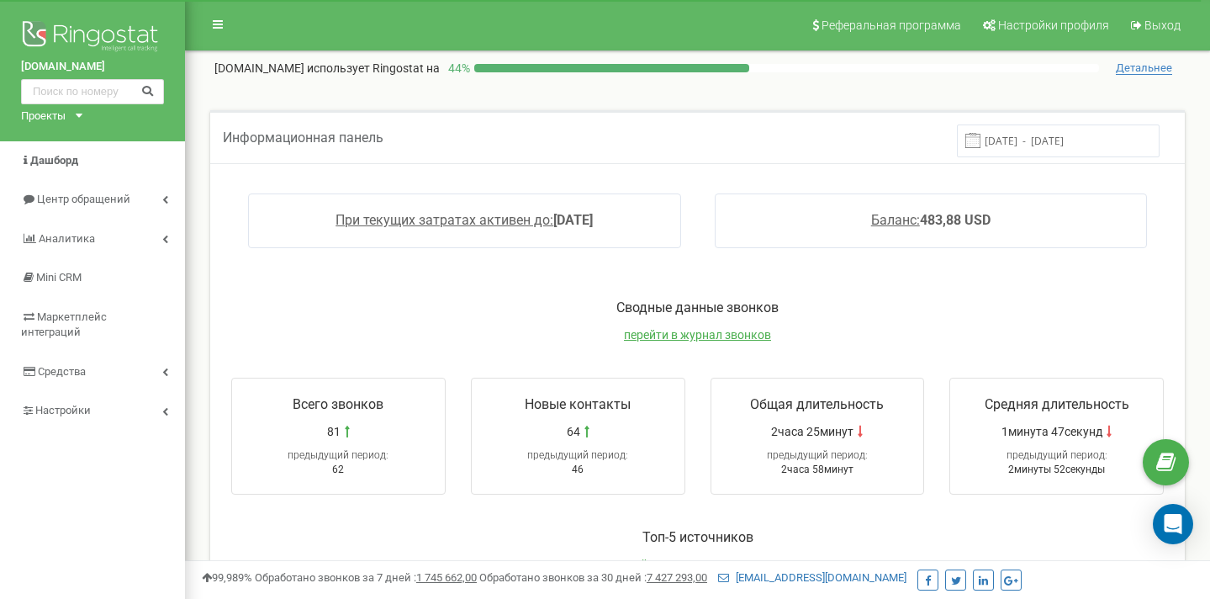 This screenshot has width=1210, height=599. What do you see at coordinates (446, 577) in the screenshot?
I see `u: 1 745 662,00` at bounding box center [446, 577].